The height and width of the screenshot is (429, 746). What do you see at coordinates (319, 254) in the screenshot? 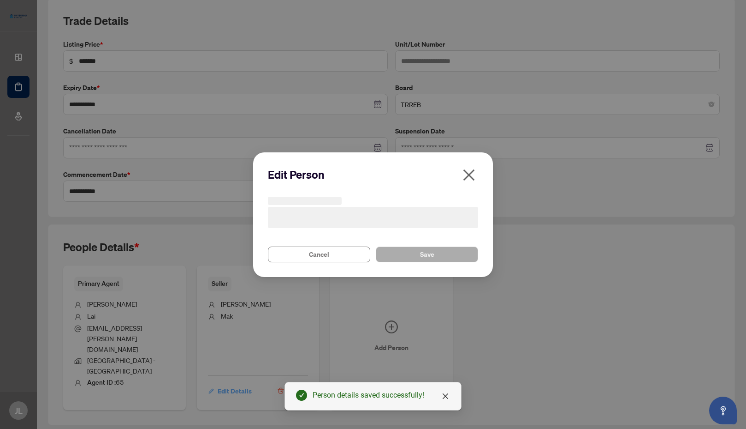
I see `span: Cancel` at bounding box center [319, 254].